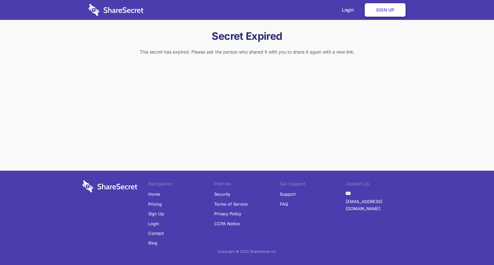  I want to click on a: Security, so click(222, 194).